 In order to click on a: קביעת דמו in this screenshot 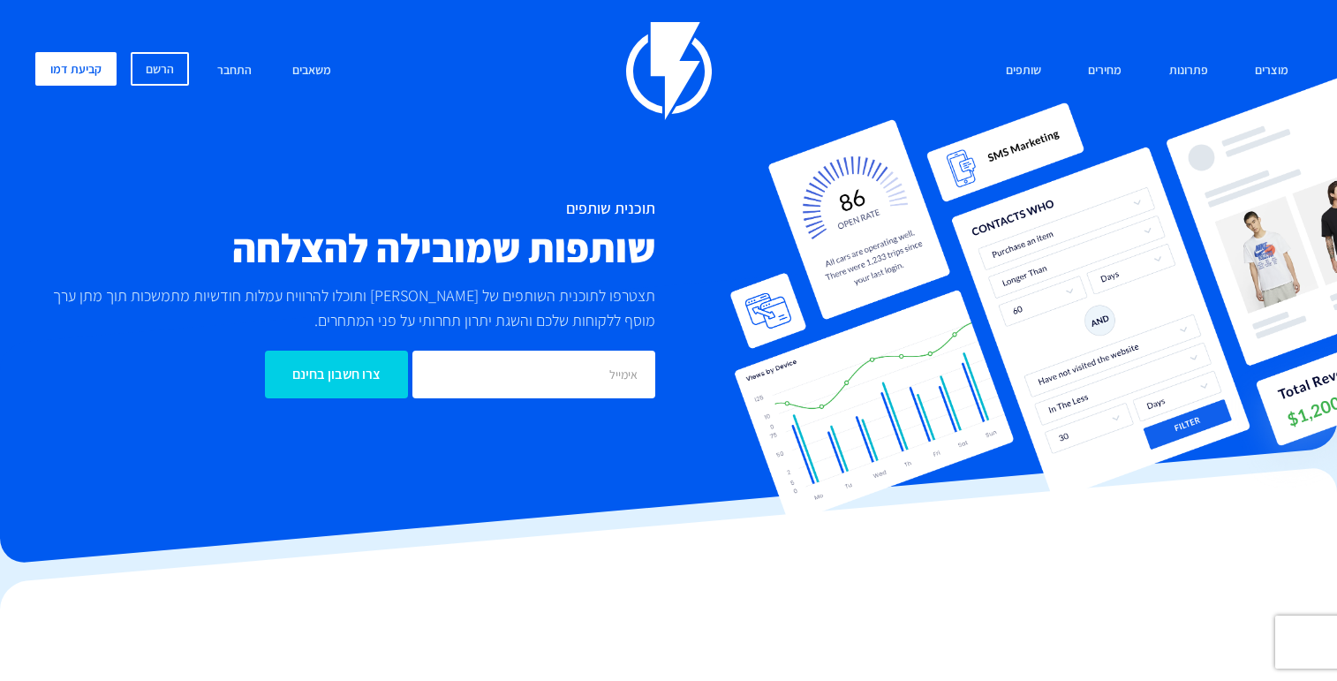, I will do `click(76, 69)`.